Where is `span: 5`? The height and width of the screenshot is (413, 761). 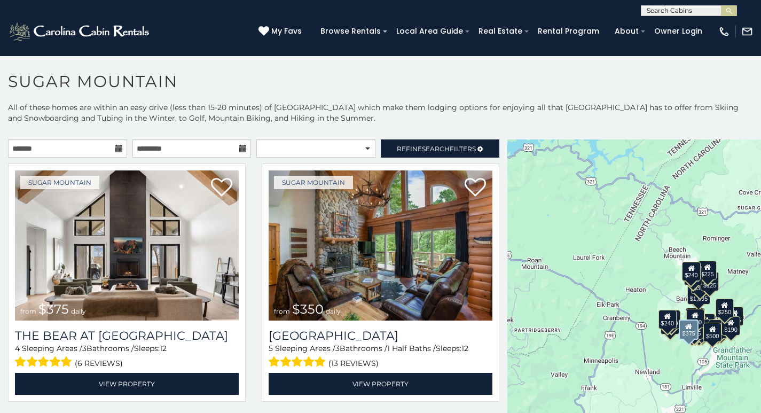 span: 5 is located at coordinates (271, 348).